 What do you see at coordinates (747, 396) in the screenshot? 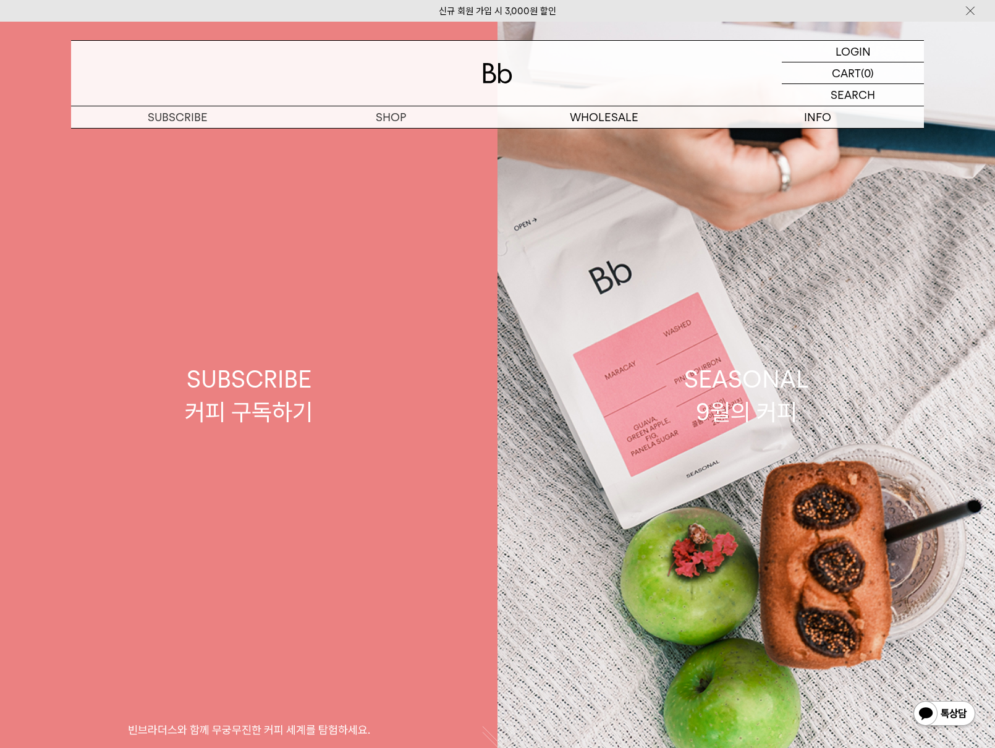
I see `div: SEASONAL 9월의 커피` at bounding box center [747, 396].